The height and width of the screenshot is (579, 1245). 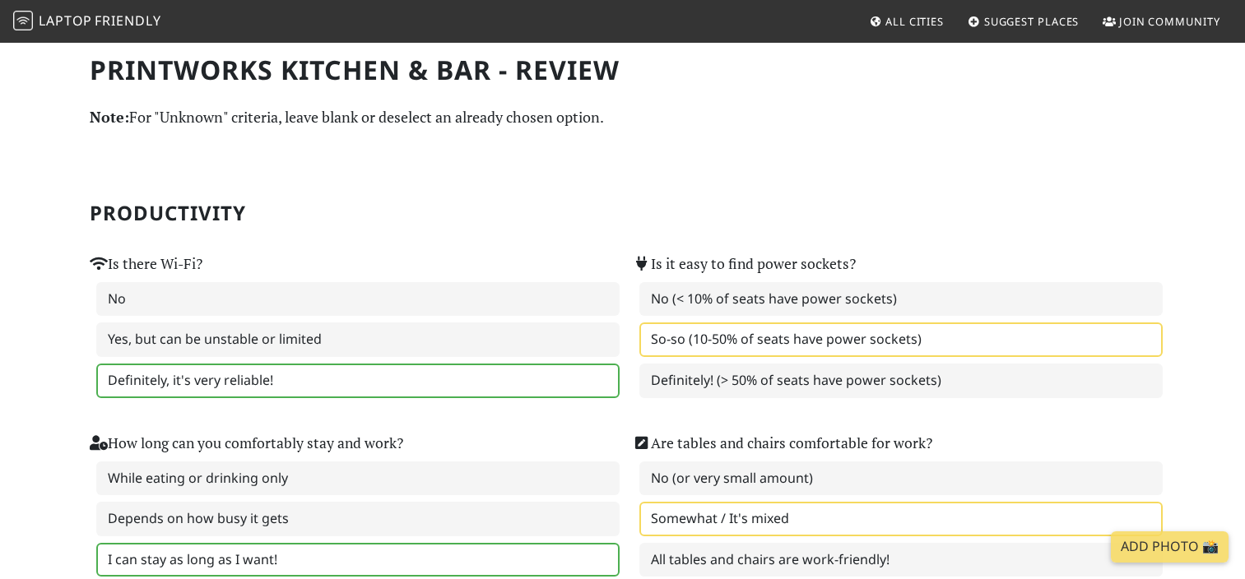 What do you see at coordinates (1161, 21) in the screenshot?
I see `a: Join Community` at bounding box center [1161, 21].